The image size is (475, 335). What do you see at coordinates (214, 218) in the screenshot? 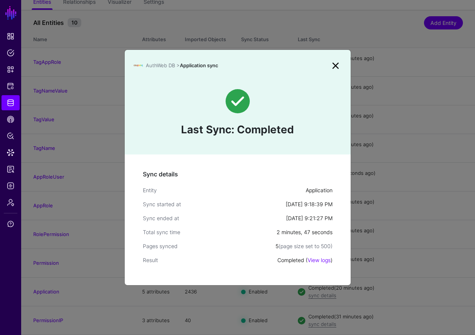
I see `div: Sync ended at` at bounding box center [214, 218].